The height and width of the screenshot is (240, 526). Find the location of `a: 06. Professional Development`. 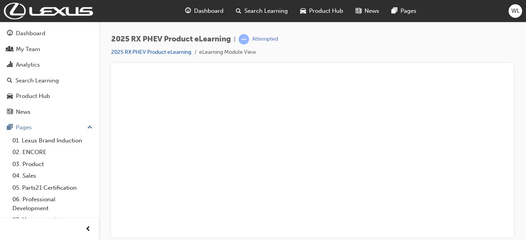

a: 06. Professional Development is located at coordinates (52, 204).